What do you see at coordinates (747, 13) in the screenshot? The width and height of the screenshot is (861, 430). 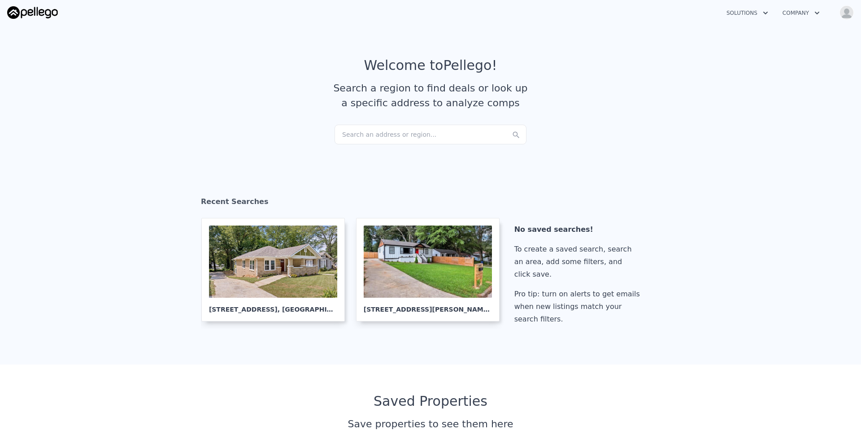 I see `button: Solutions` at bounding box center [747, 13].